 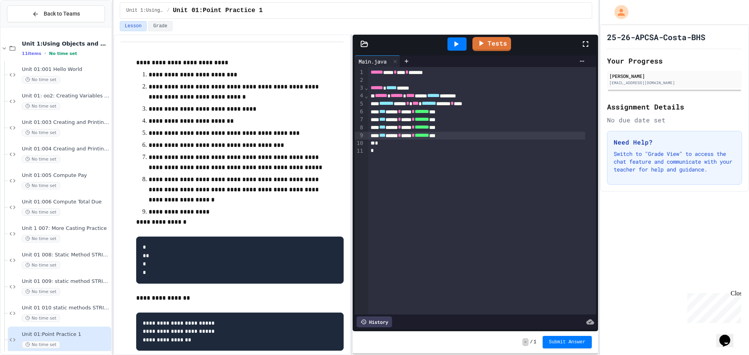 What do you see at coordinates (66, 123) in the screenshot?
I see `span: Unit 01:003 Creating and Printing Variables 3` at bounding box center [66, 123].